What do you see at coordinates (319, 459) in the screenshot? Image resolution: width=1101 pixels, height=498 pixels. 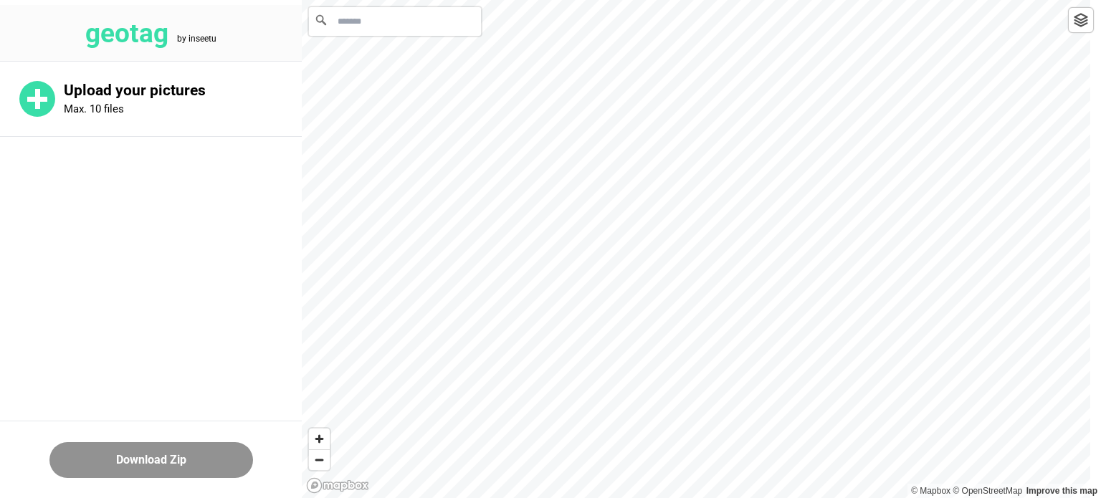 I see `button: Zoom out` at bounding box center [319, 459].